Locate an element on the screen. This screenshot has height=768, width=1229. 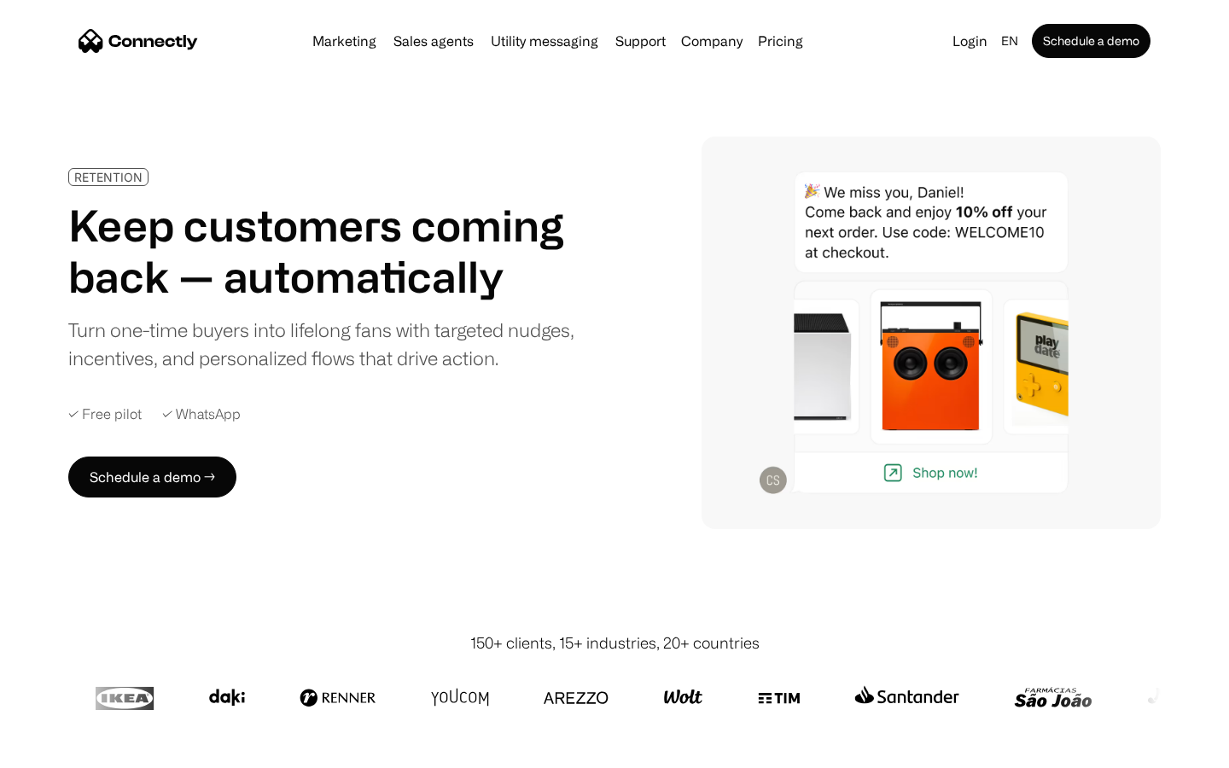
h1: Keep customers coming back — automatically is located at coordinates (328, 251).